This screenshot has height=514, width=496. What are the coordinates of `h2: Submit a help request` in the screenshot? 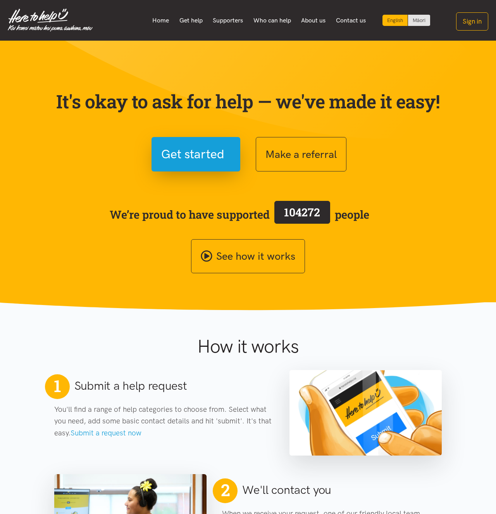 It's located at (131, 386).